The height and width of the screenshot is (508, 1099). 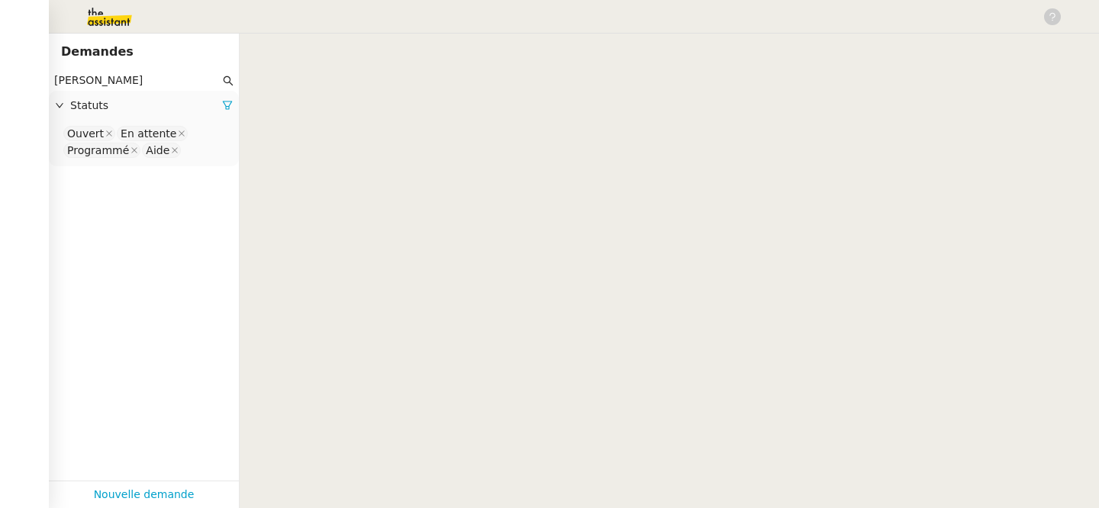 What do you see at coordinates (143, 105) in the screenshot?
I see `div: Statuts` at bounding box center [143, 105].